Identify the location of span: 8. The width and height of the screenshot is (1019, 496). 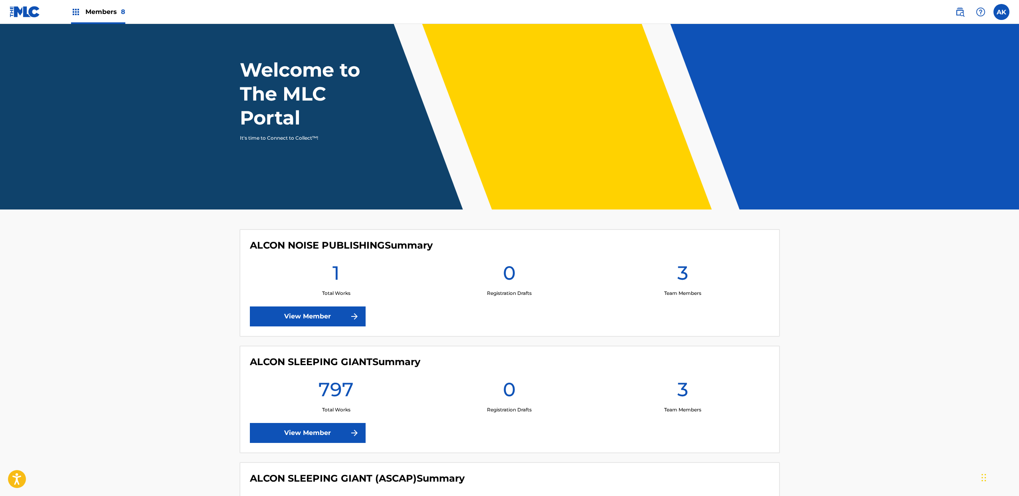
(123, 12).